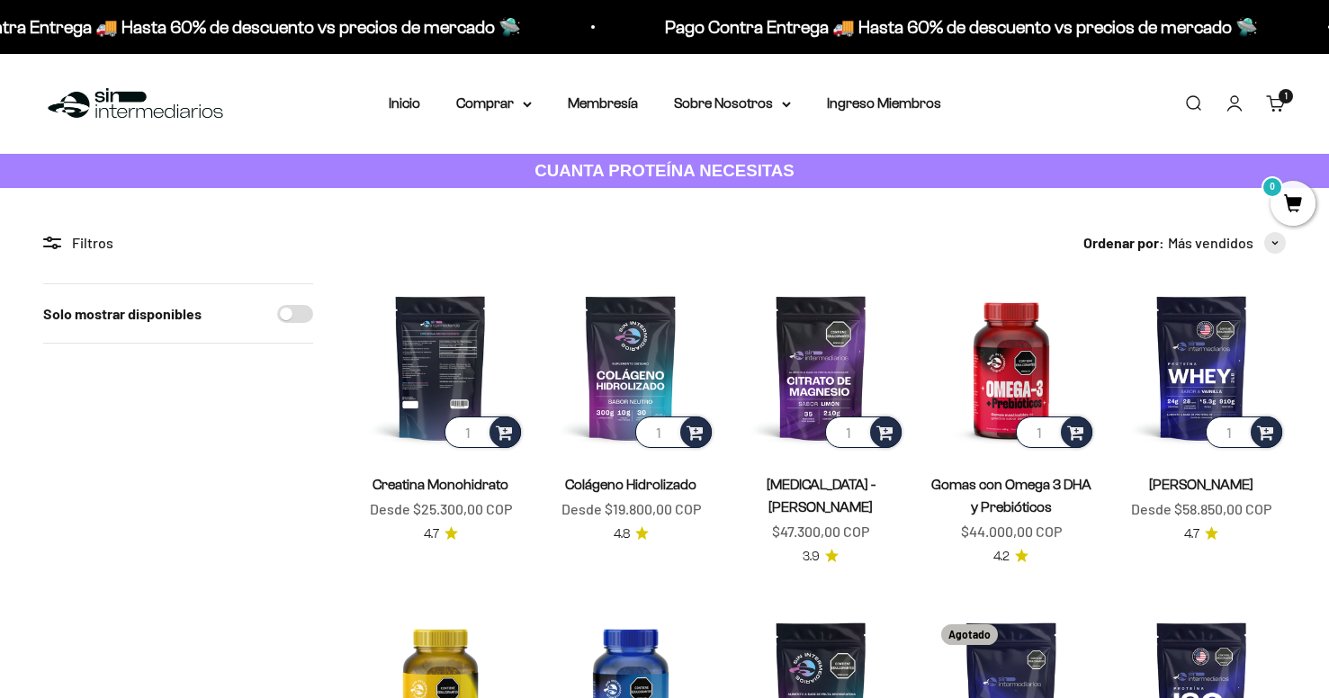 The image size is (1329, 698). Describe the element at coordinates (883, 103) in the screenshot. I see `a: Ingreso Miembros` at that location.